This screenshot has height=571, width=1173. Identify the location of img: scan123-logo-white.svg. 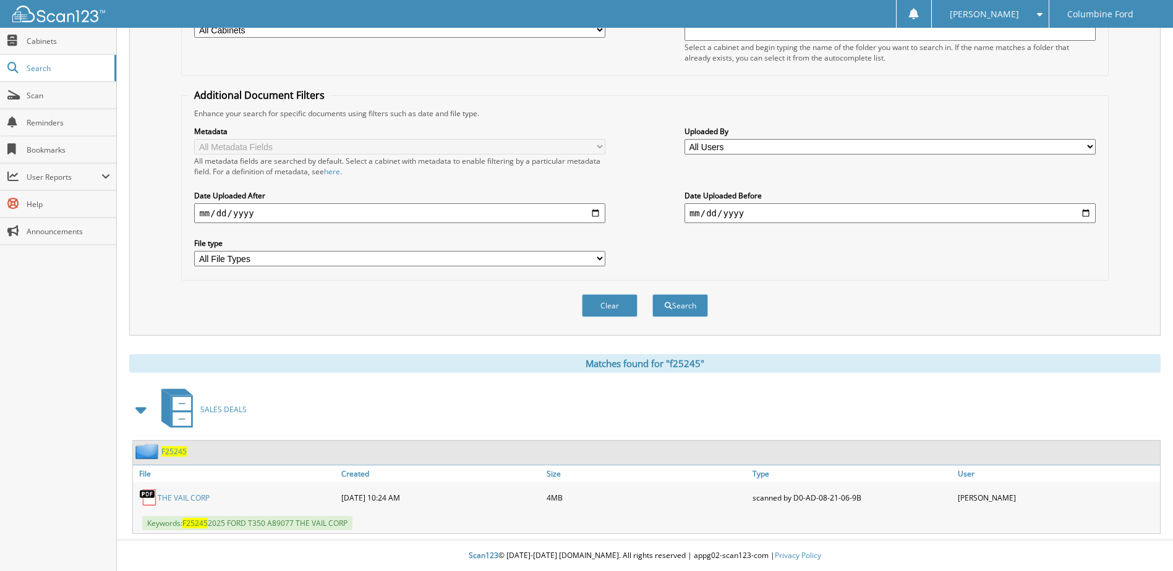
(59, 14).